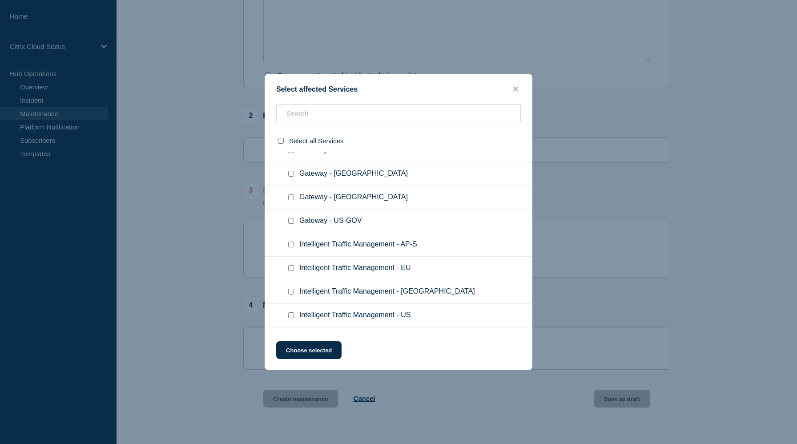 The height and width of the screenshot is (444, 797). Describe the element at coordinates (358, 245) in the screenshot. I see `span: Intelligent Traffic Management - AP-S` at that location.